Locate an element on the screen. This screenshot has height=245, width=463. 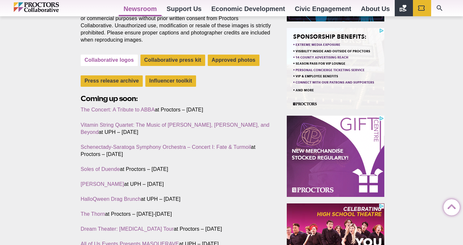
img: Proctors logo is located at coordinates (50, 7).